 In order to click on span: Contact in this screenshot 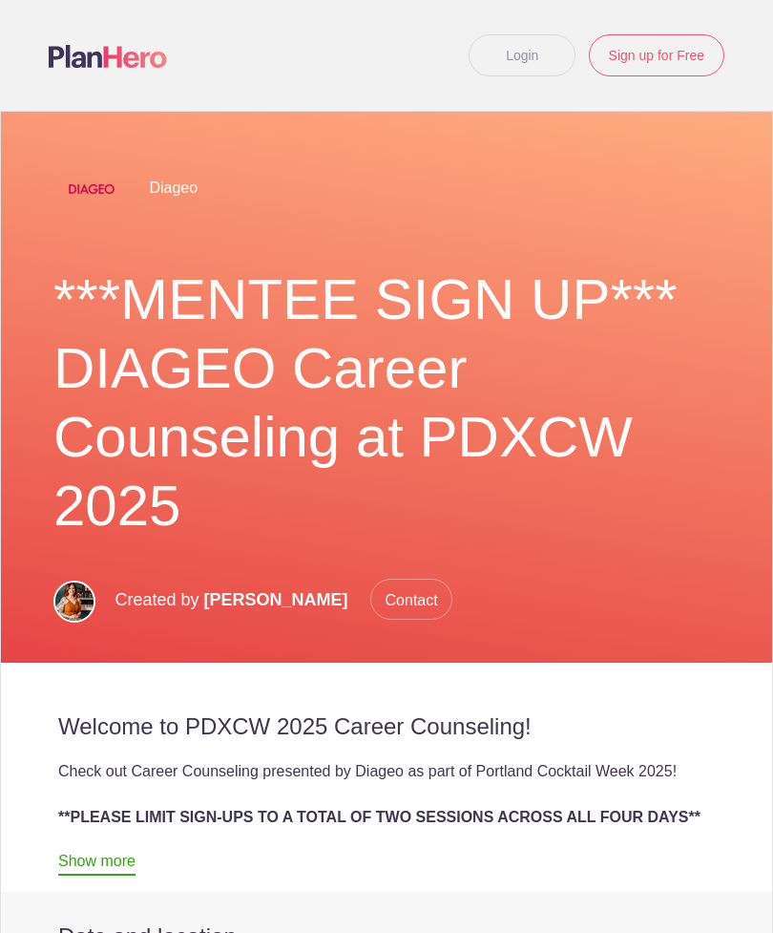, I will do `click(412, 599)`.